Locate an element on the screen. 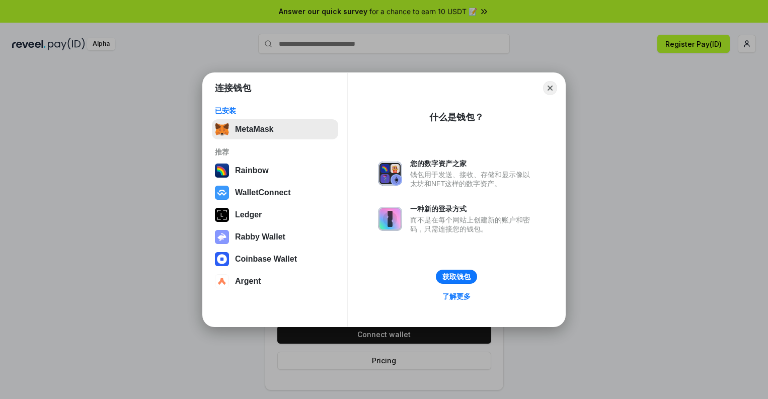 Image resolution: width=768 pixels, height=399 pixels. div: 获取钱包 is located at coordinates (456, 277).